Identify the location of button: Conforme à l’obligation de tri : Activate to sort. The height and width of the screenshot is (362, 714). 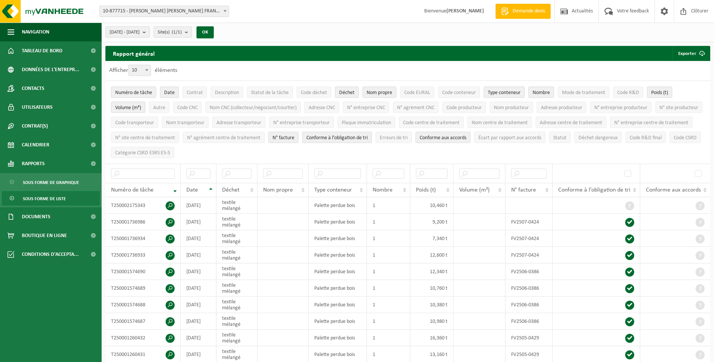
(337, 137).